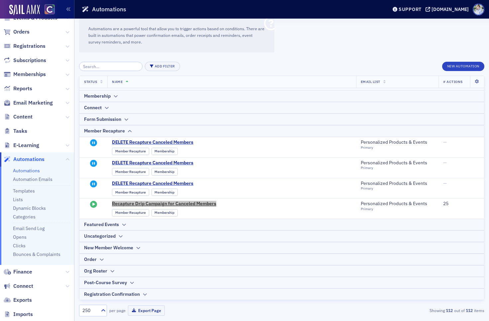 Image resolution: width=489 pixels, height=321 pixels. What do you see at coordinates (177, 36) in the screenshot?
I see `p: Automations are a powerful tool that allow you to trigger actions based on conditions. There are ...` at bounding box center [177, 36].